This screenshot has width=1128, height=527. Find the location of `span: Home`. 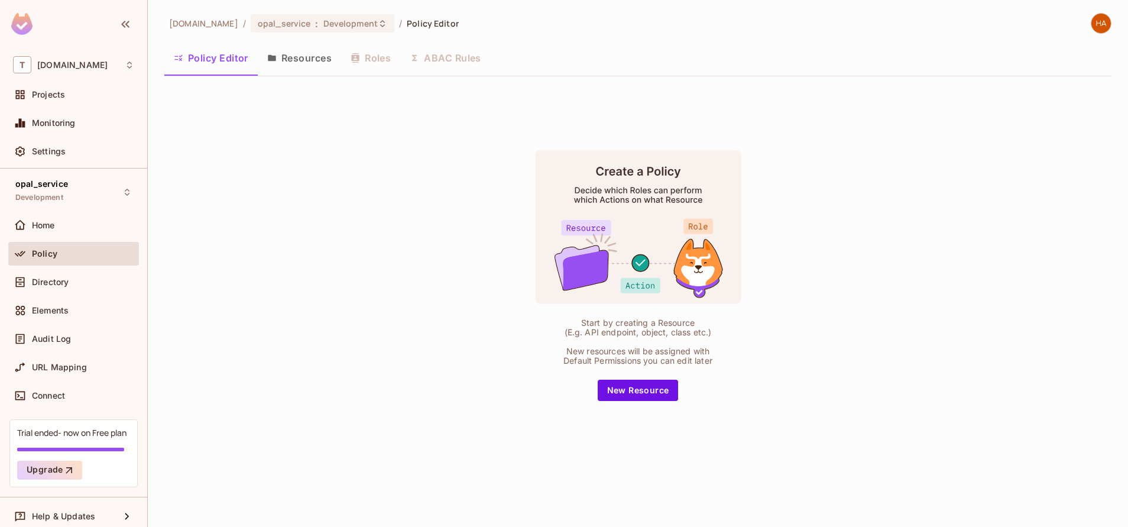

span: Home is located at coordinates (43, 225).